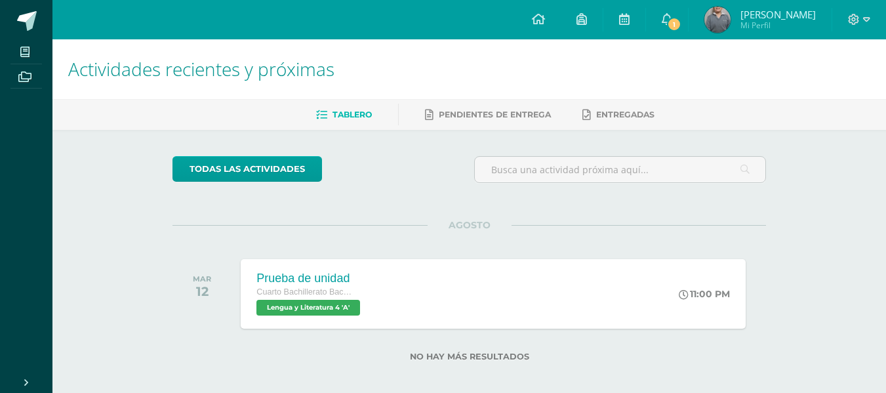  I want to click on span: Cuarto Bachillerato Bachillerato en CCLL con Orientación en Diseño Gráfico, so click(305, 292).